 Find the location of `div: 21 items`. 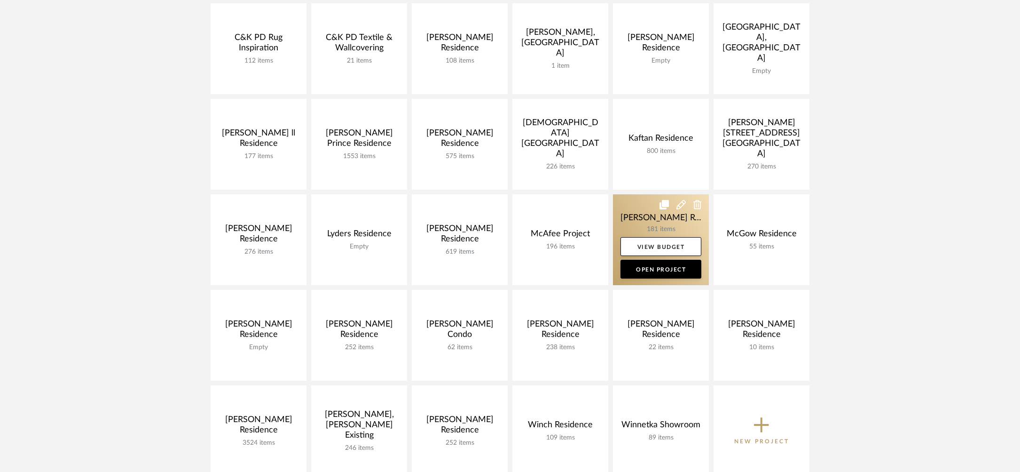

div: 21 items is located at coordinates (359, 61).